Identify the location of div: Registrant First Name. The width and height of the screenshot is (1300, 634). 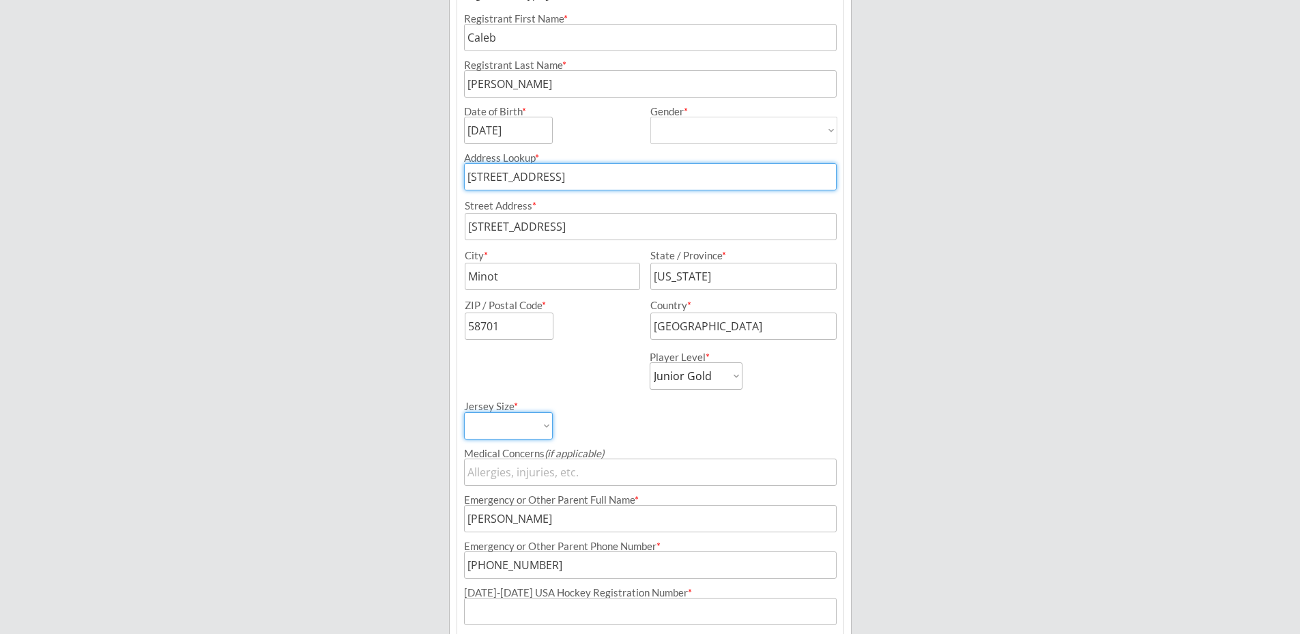
(651, 18).